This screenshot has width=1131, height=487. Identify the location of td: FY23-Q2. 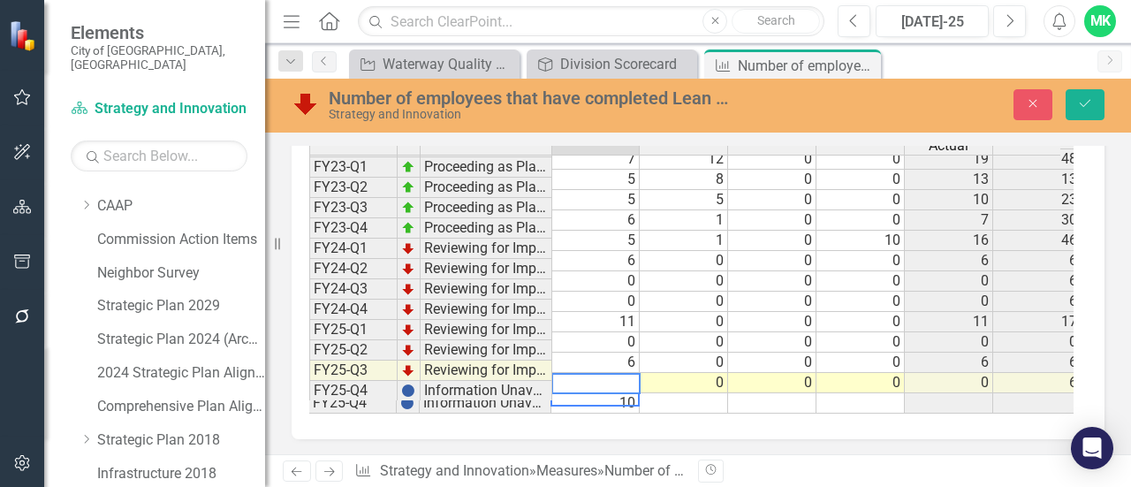
(354, 187).